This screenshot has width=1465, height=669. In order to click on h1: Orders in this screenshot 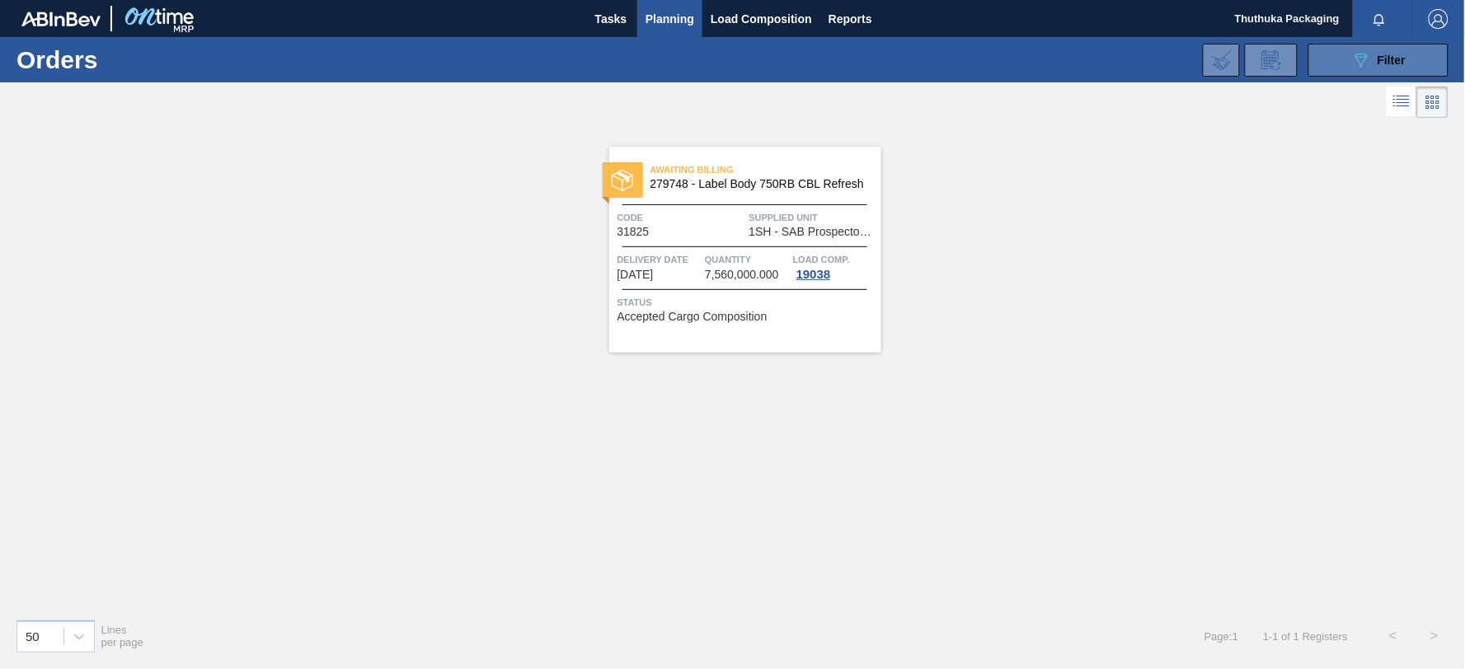, I will do `click(138, 59)`.